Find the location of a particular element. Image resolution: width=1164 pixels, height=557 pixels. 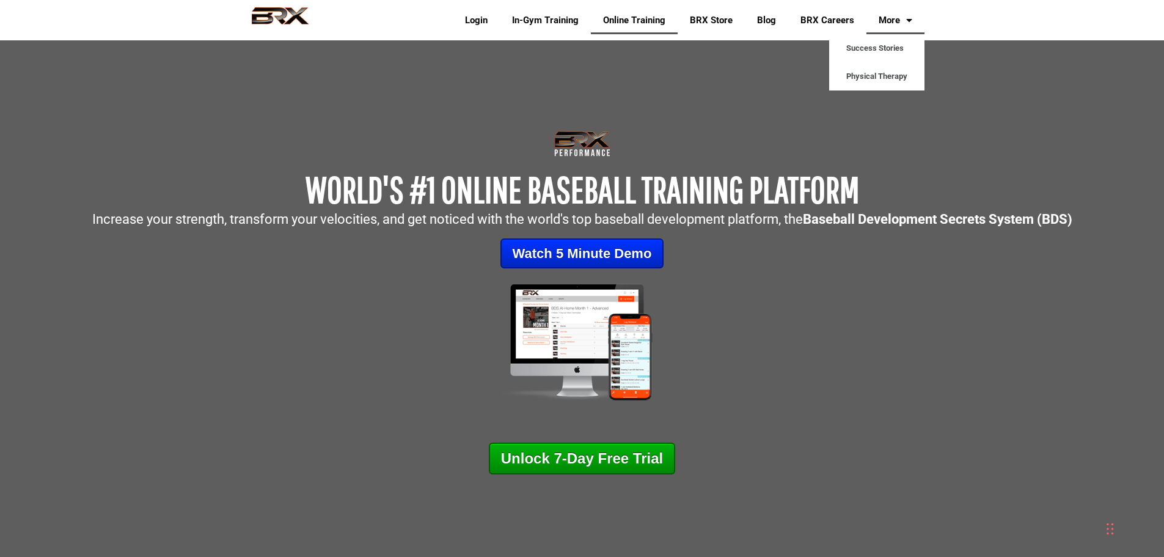

div: Drag is located at coordinates (1111, 529).